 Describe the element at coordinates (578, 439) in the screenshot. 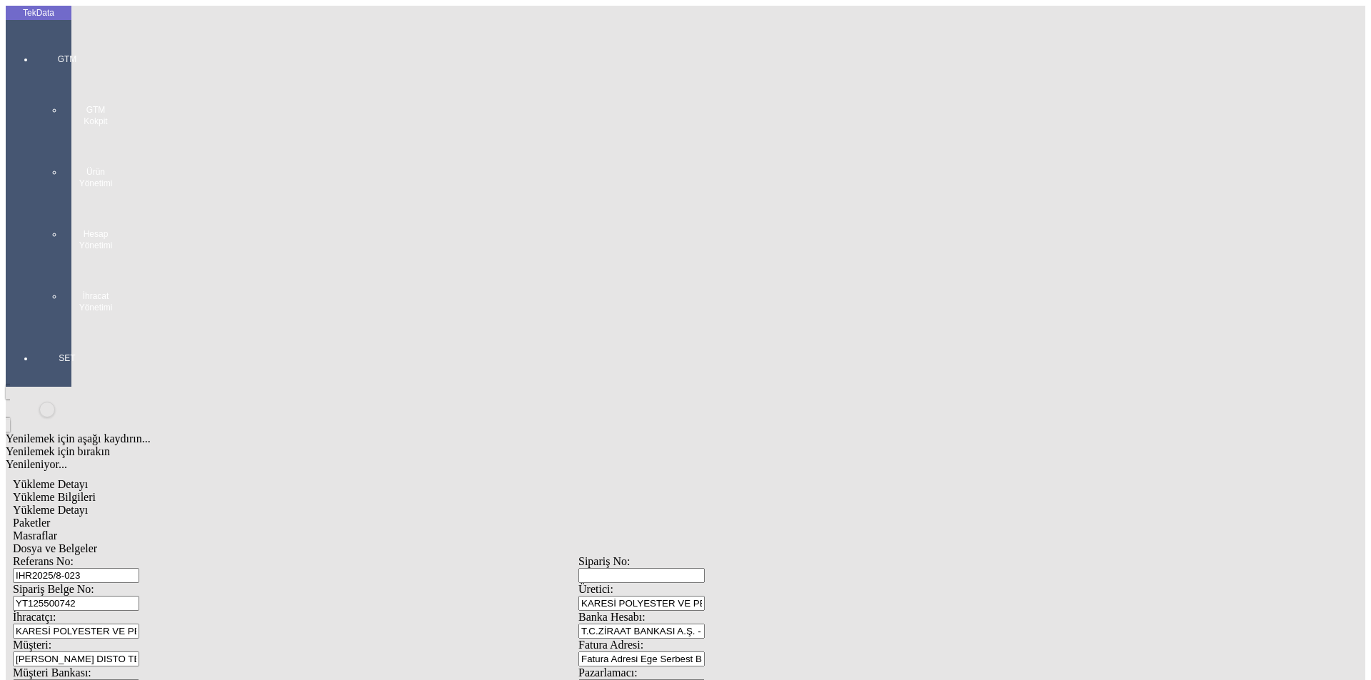

I see `div: Yenilemek için aşağı kaydırın...` at that location.